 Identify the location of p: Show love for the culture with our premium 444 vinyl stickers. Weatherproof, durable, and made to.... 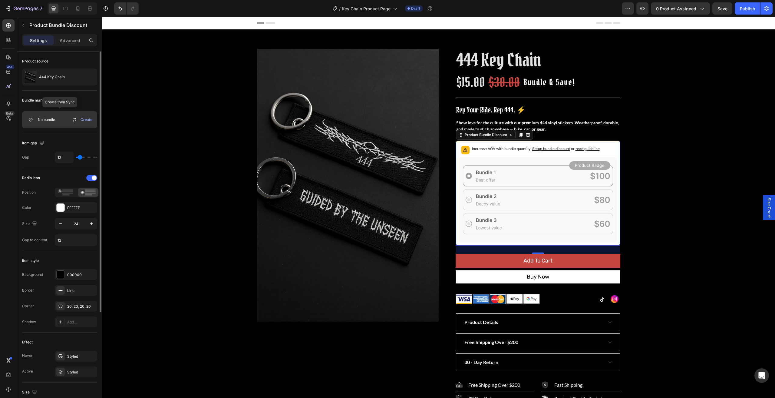
(436, 109).